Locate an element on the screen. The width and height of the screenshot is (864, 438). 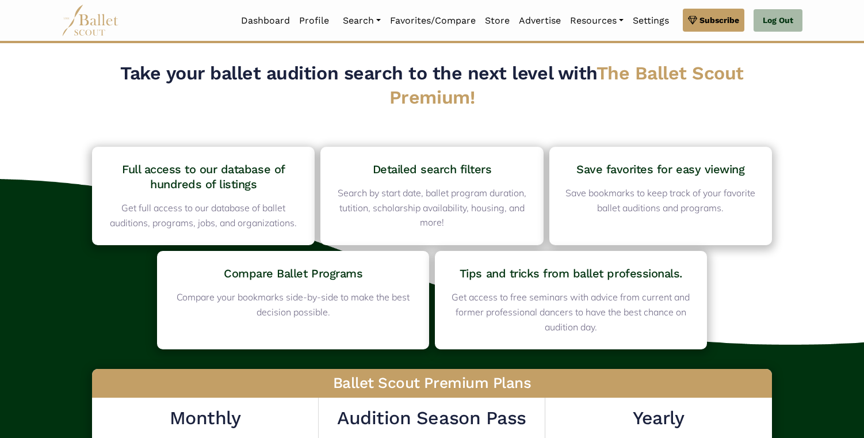
h2: Take your ballet audition search to the next level with is located at coordinates (432, 85).